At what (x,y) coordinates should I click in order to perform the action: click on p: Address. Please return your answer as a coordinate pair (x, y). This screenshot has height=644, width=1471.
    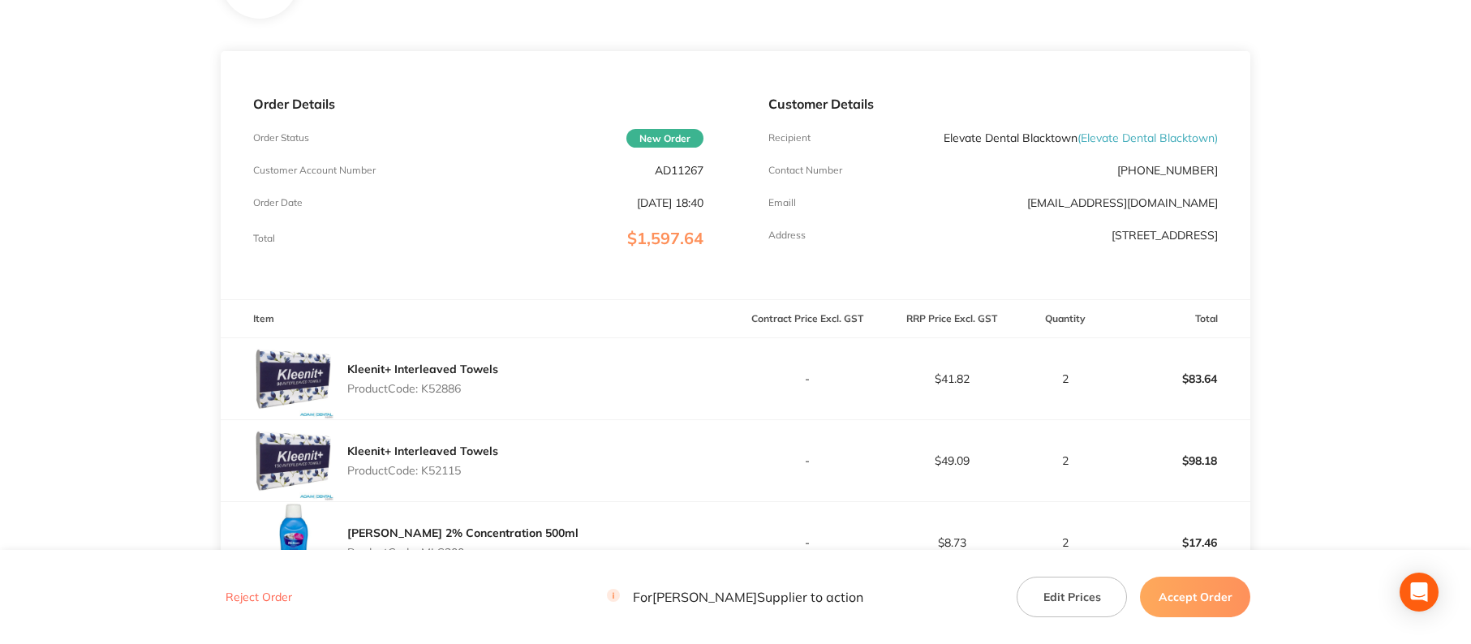
    Looking at the image, I should click on (787, 235).